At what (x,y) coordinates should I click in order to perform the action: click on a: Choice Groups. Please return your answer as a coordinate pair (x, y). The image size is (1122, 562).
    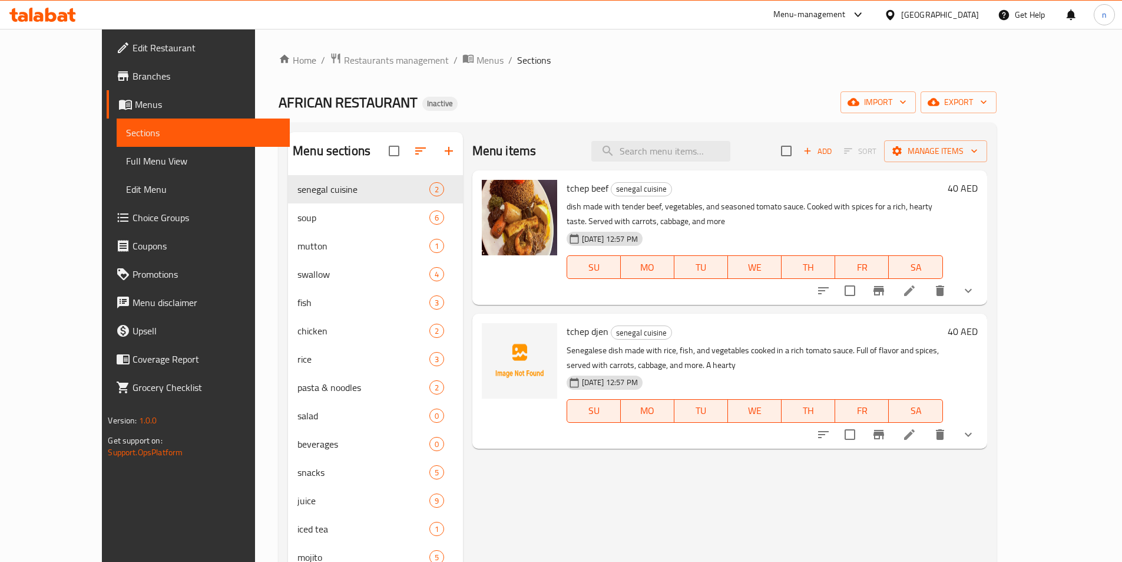
    Looking at the image, I should click on (198, 217).